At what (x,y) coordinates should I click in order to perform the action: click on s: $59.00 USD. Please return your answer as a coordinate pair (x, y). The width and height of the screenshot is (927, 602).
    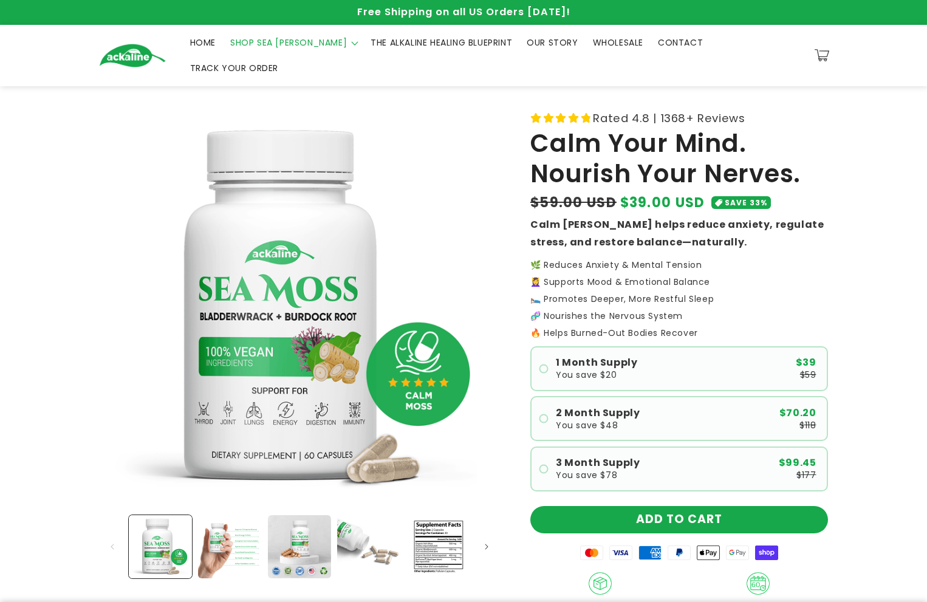
    Looking at the image, I should click on (574, 202).